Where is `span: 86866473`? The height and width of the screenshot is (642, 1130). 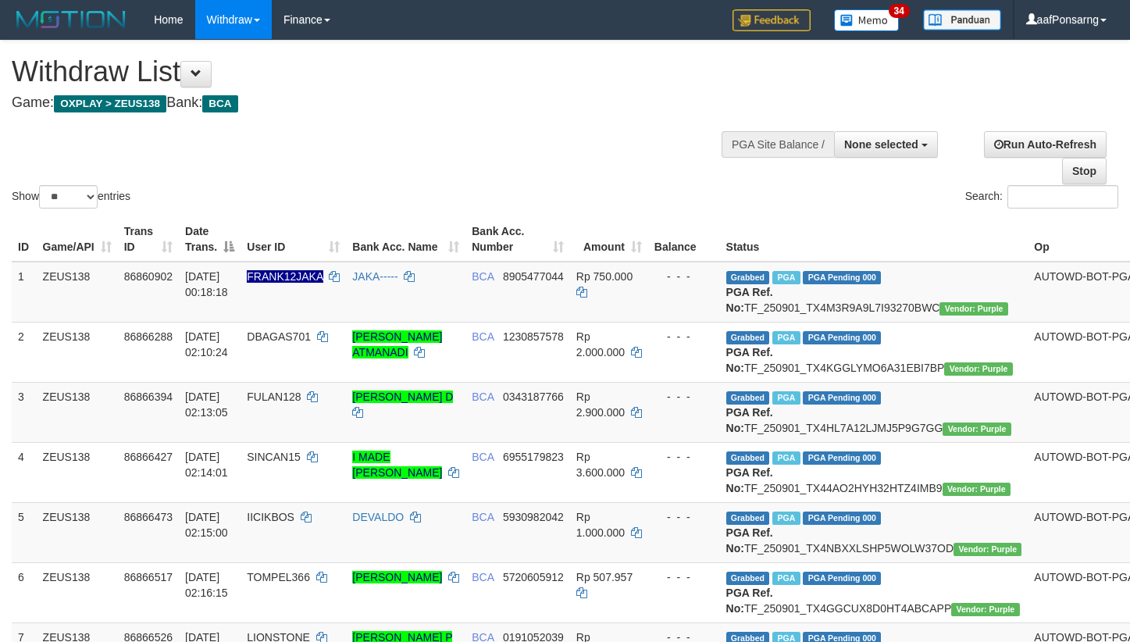
span: 86866473 is located at coordinates (148, 517).